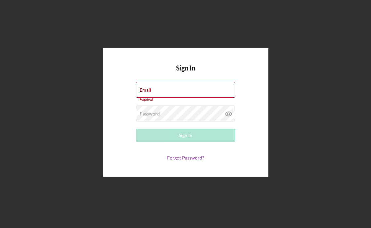 This screenshot has height=228, width=371. I want to click on div: Required, so click(186, 100).